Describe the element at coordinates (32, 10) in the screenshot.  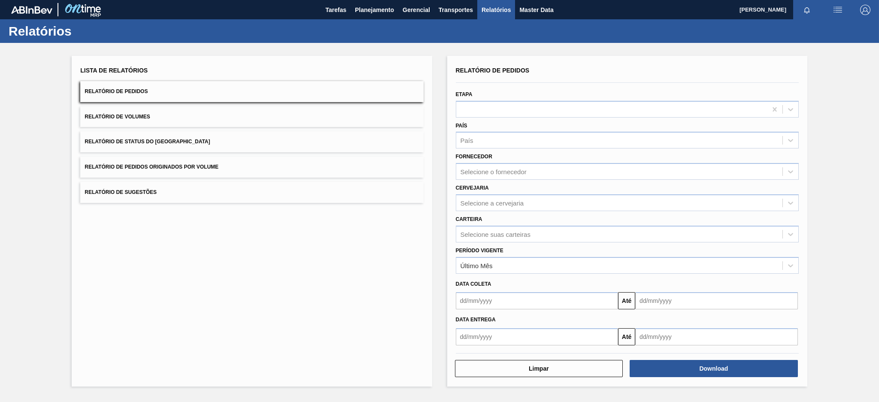
I see `img: TNhmsLtSVTkK8tSr43FrP2fwEKptu5GPRR3wAAAABJRU5ErkJggg==` at that location.